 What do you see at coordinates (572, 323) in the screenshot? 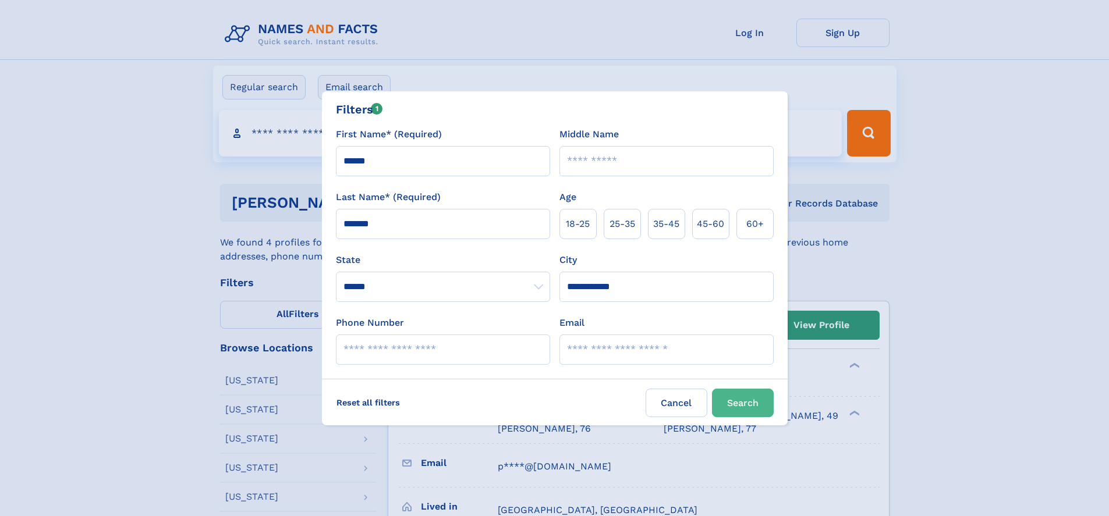
I see `label: Email` at bounding box center [572, 323].